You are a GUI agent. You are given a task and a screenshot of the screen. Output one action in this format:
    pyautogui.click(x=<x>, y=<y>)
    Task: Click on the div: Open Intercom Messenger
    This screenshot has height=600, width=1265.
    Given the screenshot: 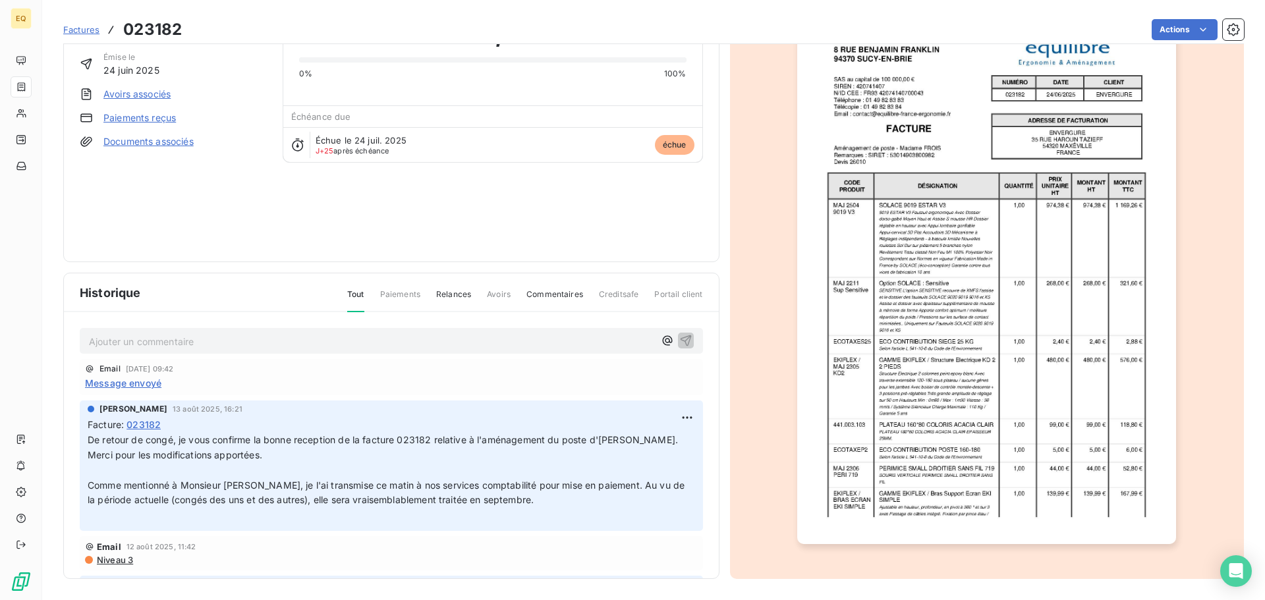 What is the action you would take?
    pyautogui.click(x=1236, y=571)
    